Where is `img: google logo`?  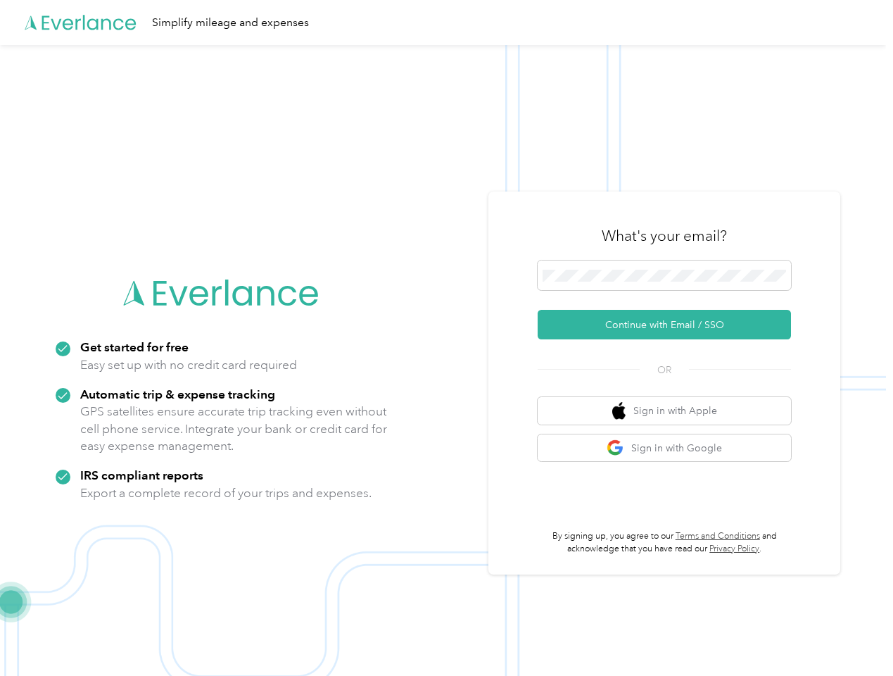
img: google logo is located at coordinates (615, 448).